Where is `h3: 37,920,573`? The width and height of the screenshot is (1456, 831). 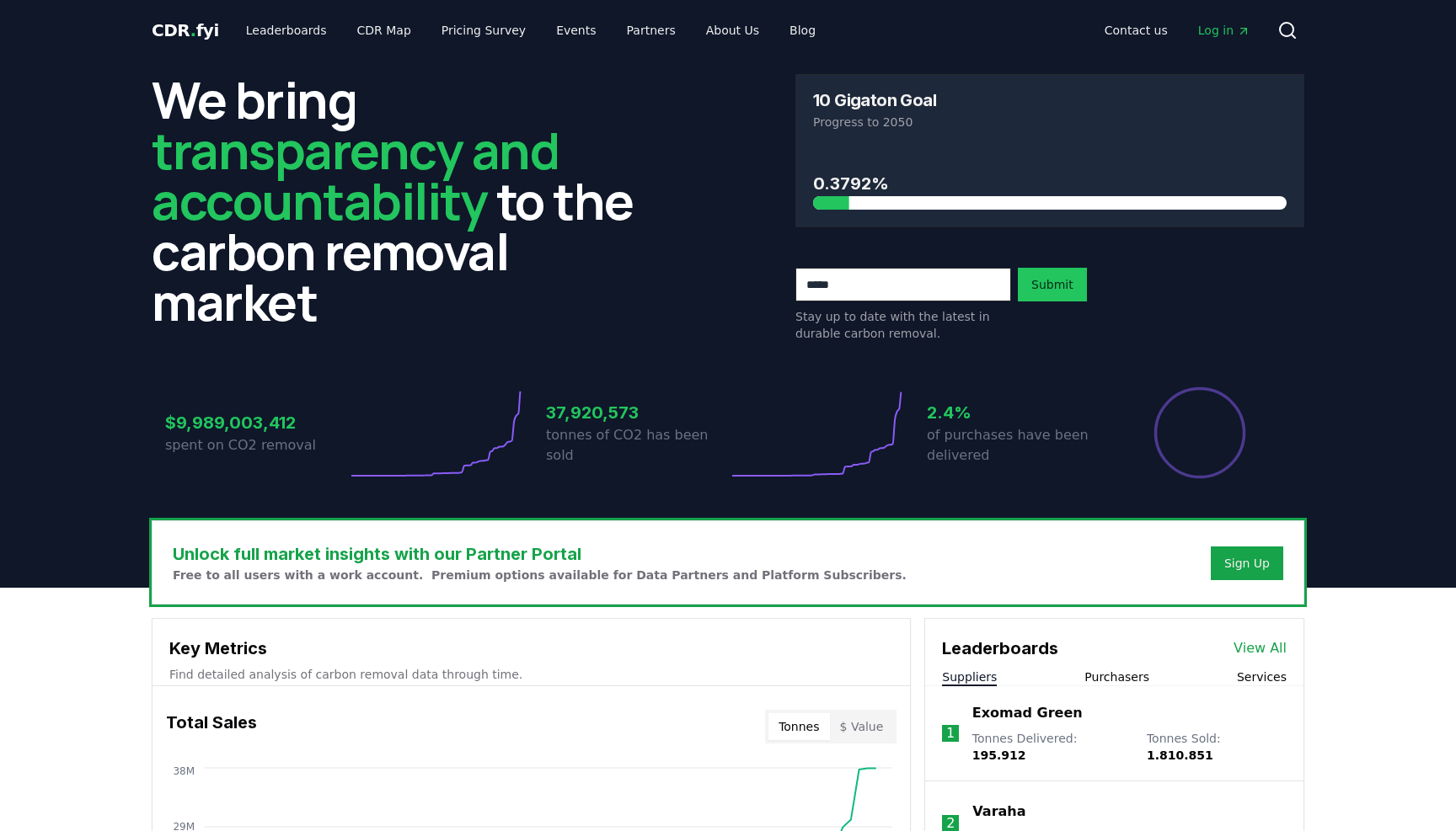
h3: 37,920,573 is located at coordinates (637, 412).